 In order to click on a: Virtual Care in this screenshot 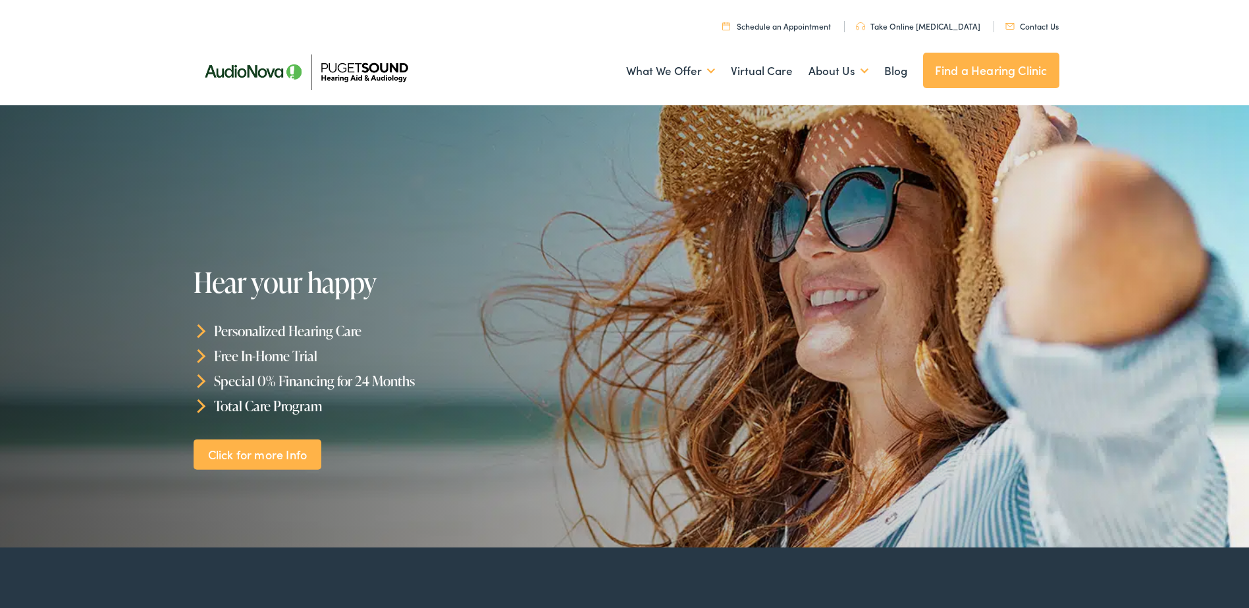, I will do `click(762, 71)`.